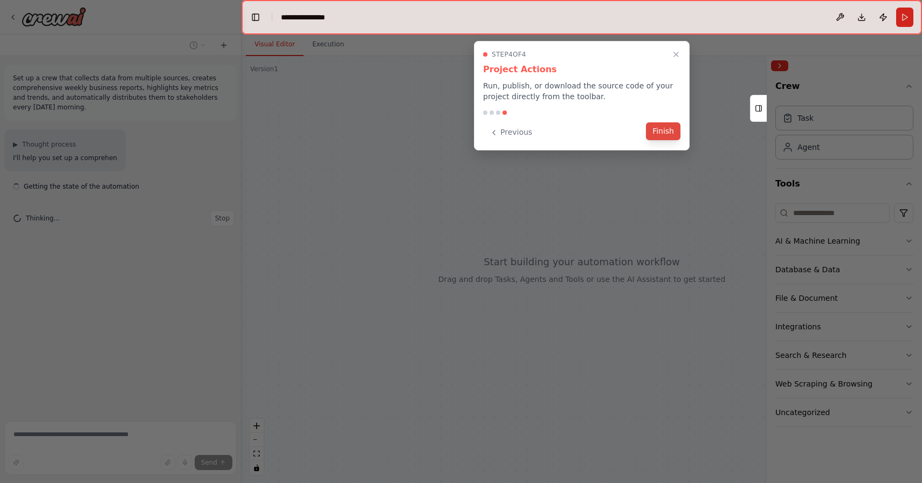 Image resolution: width=922 pixels, height=483 pixels. Describe the element at coordinates (509, 54) in the screenshot. I see `span: Step 4 of 4` at that location.